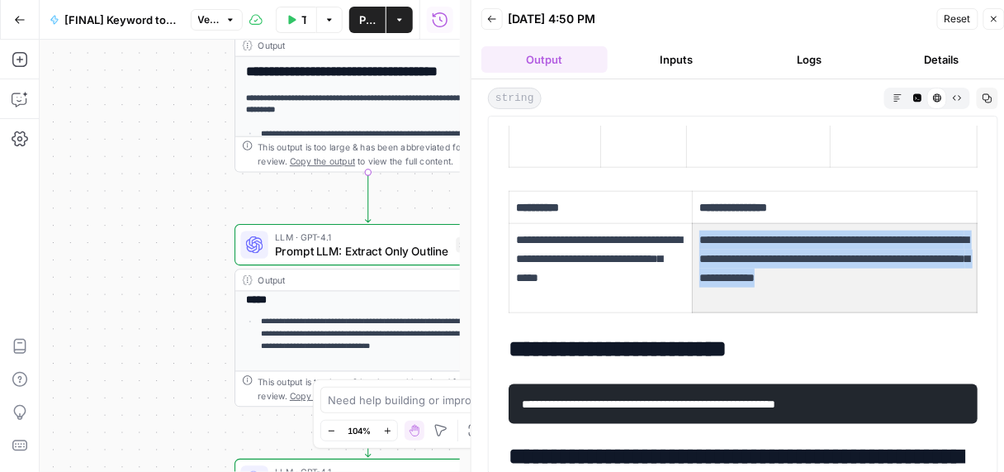  Describe the element at coordinates (544, 59) in the screenshot. I see `button: Output` at that location.